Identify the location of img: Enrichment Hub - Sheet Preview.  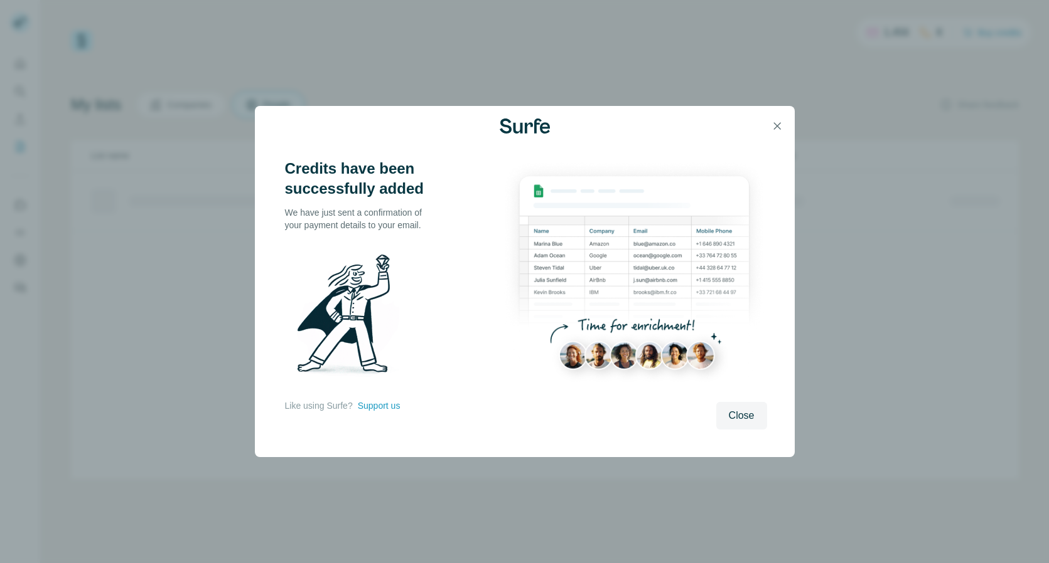
(634, 276).